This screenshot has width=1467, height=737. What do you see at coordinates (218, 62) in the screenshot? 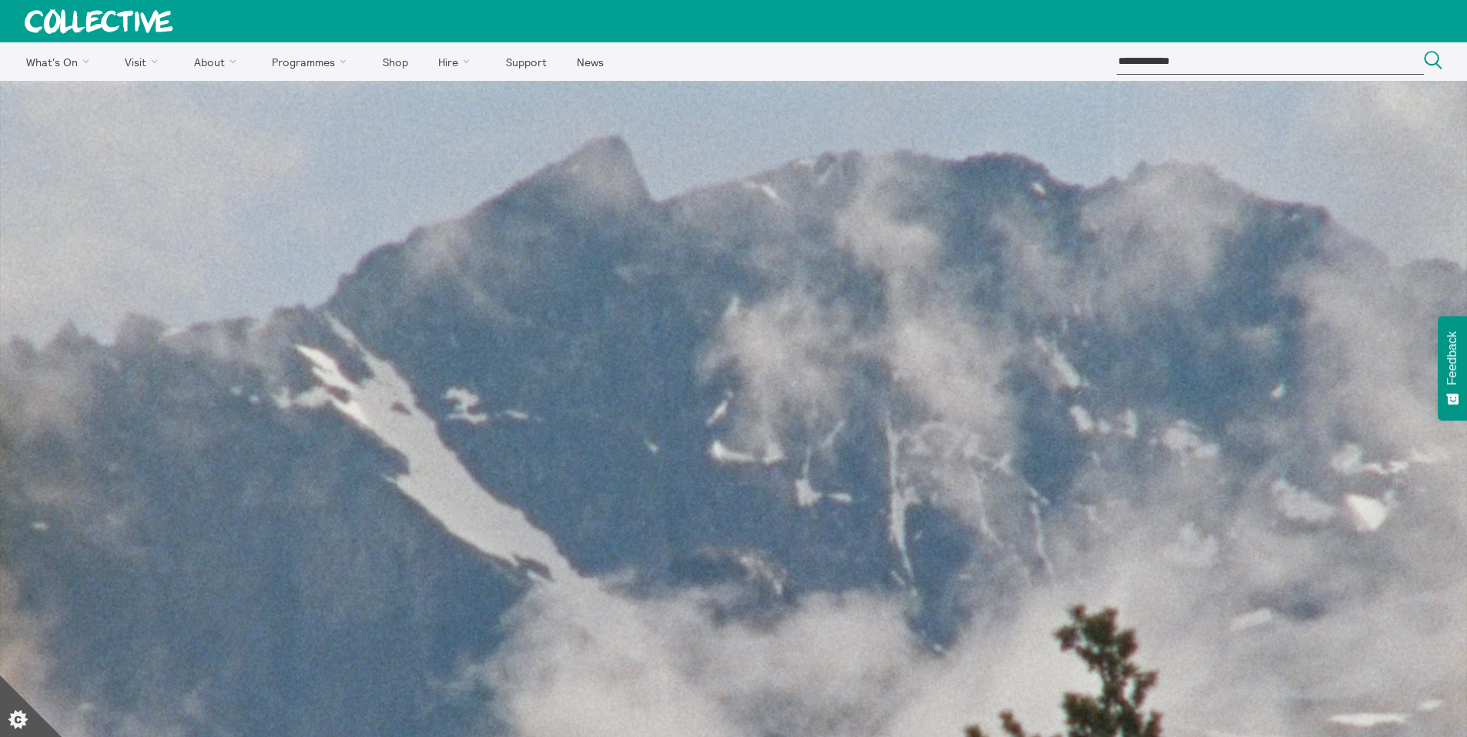
I see `a: About` at bounding box center [218, 62].